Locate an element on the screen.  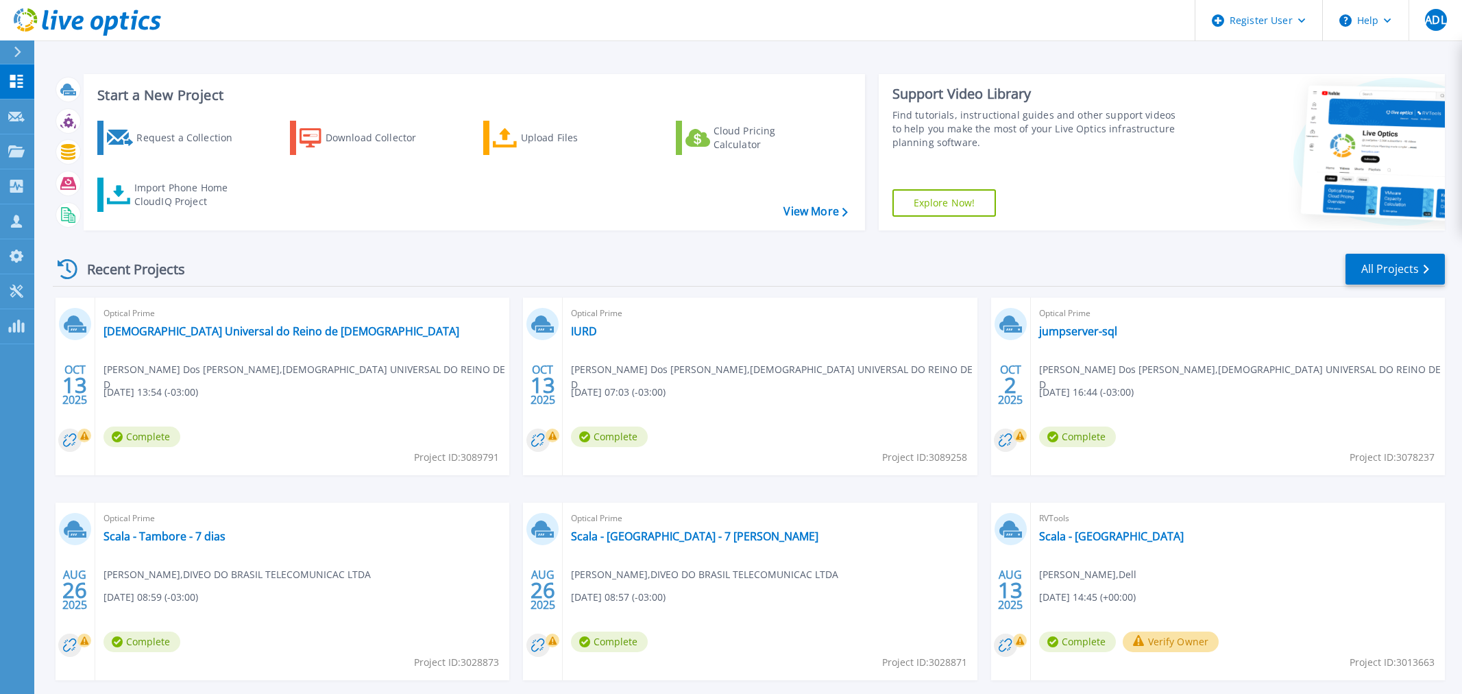
div: Upload Files is located at coordinates (576, 138).